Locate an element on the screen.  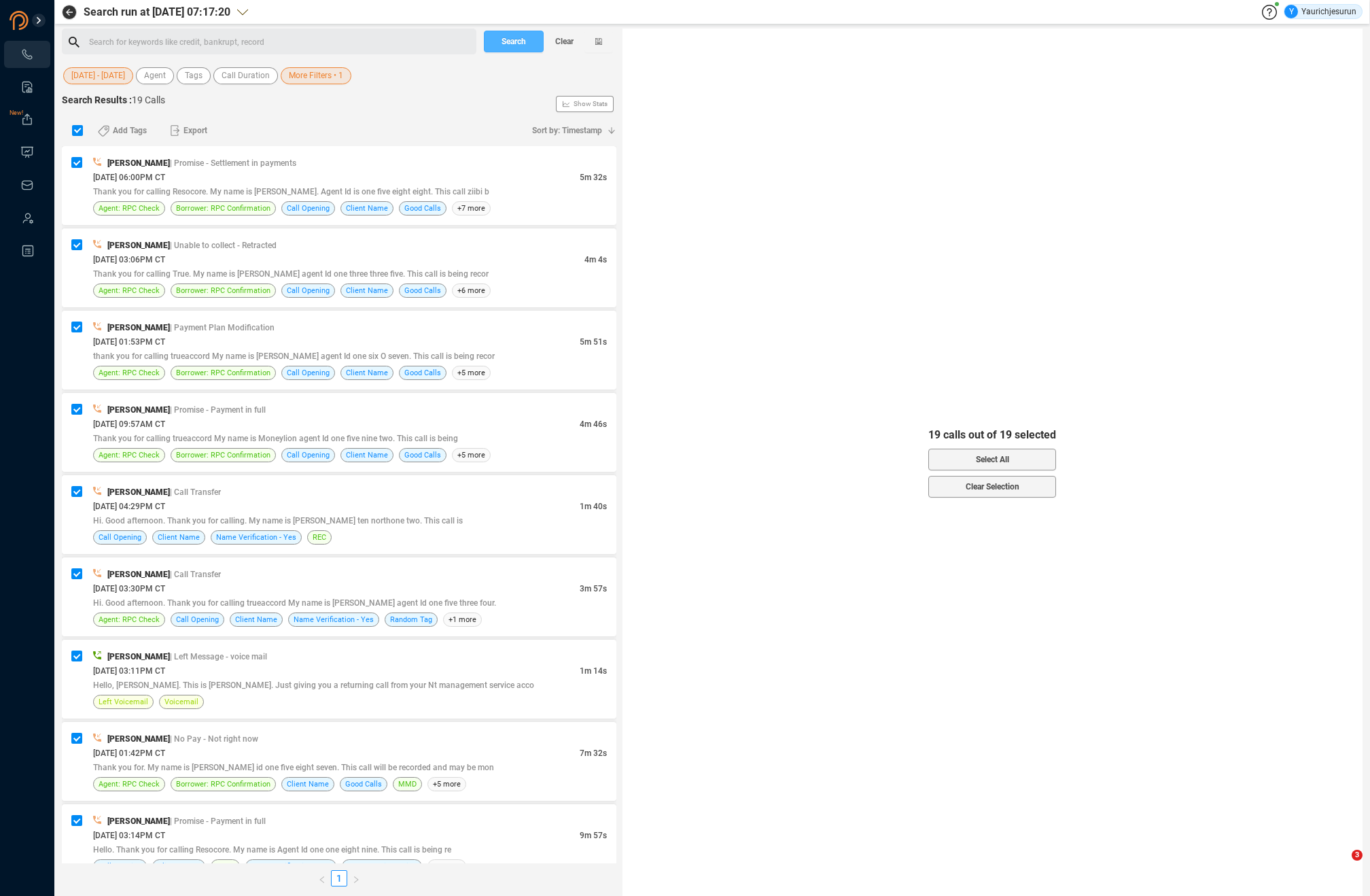
button: Call Duration is located at coordinates (245, 75).